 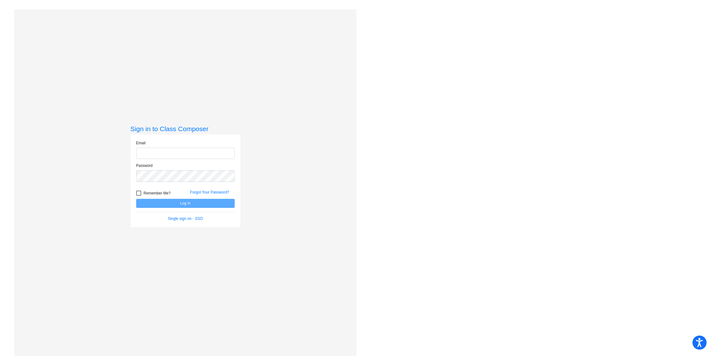 What do you see at coordinates (185, 129) in the screenshot?
I see `h3: Sign in to Class Composer` at bounding box center [185, 129].